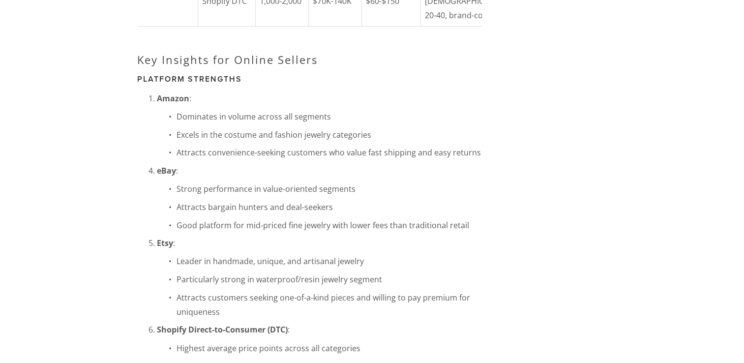  Describe the element at coordinates (329, 225) in the screenshot. I see `p: Good platform for mid-priced fine jewelry with lower fees than traditional retail` at that location.